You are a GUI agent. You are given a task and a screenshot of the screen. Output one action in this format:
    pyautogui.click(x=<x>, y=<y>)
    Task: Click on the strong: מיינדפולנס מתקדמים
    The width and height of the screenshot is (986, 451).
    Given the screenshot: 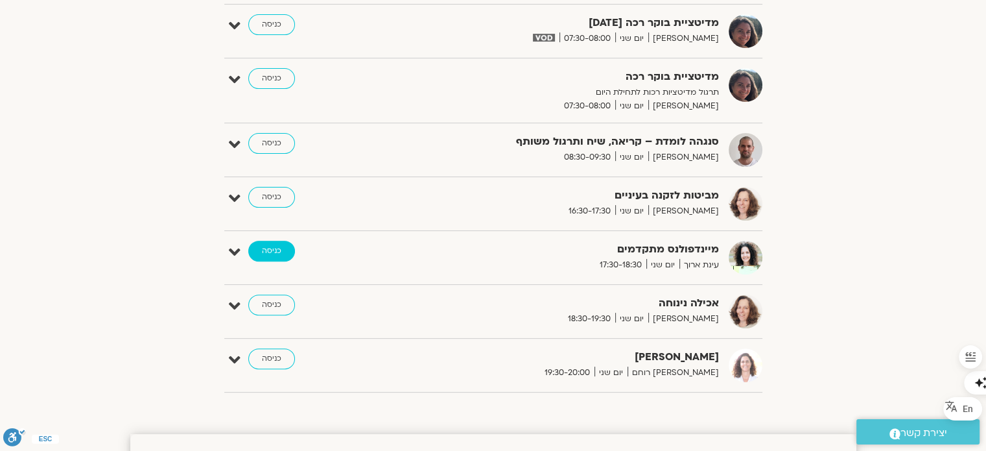 What is the action you would take?
    pyautogui.click(x=560, y=249)
    